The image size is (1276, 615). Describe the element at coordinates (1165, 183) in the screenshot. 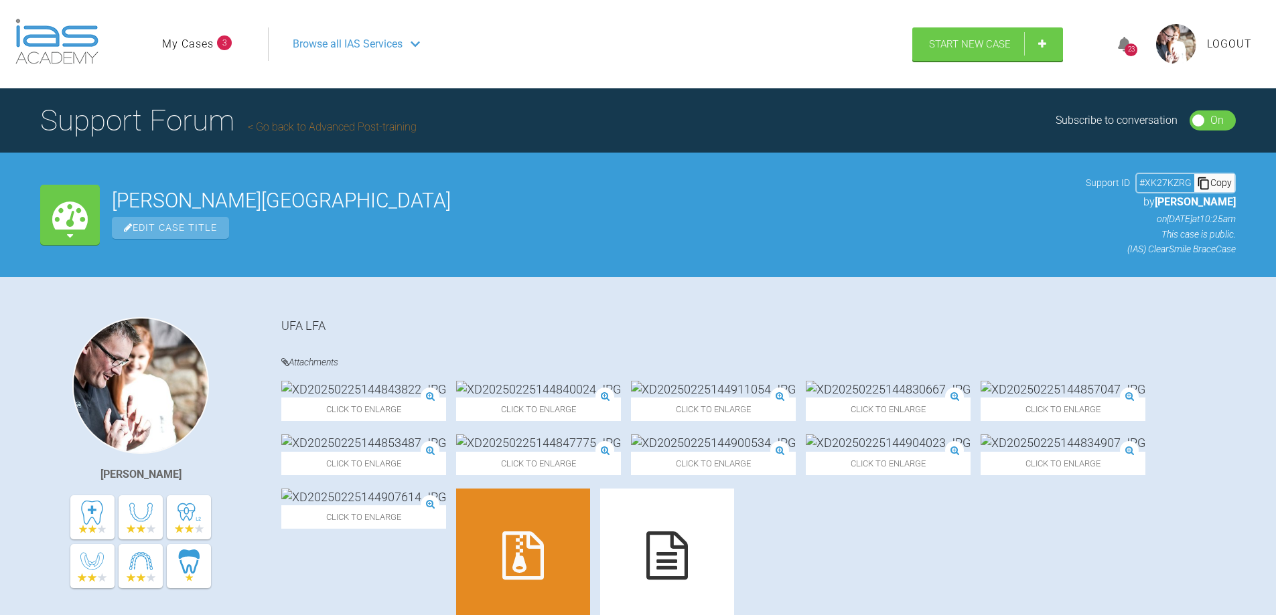

I see `div: # XK27KZRG` at that location.